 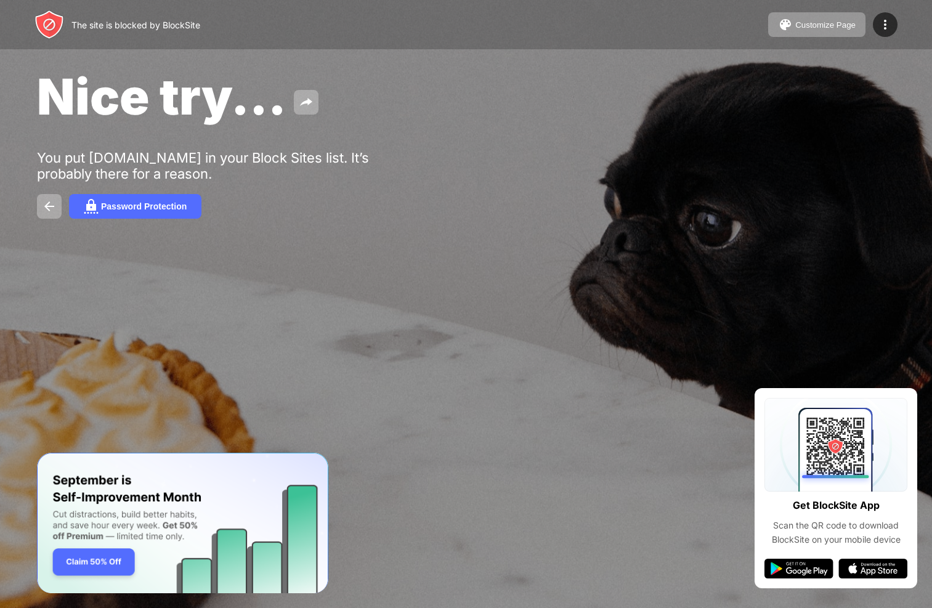 What do you see at coordinates (91, 206) in the screenshot?
I see `img: password.svg` at bounding box center [91, 206].